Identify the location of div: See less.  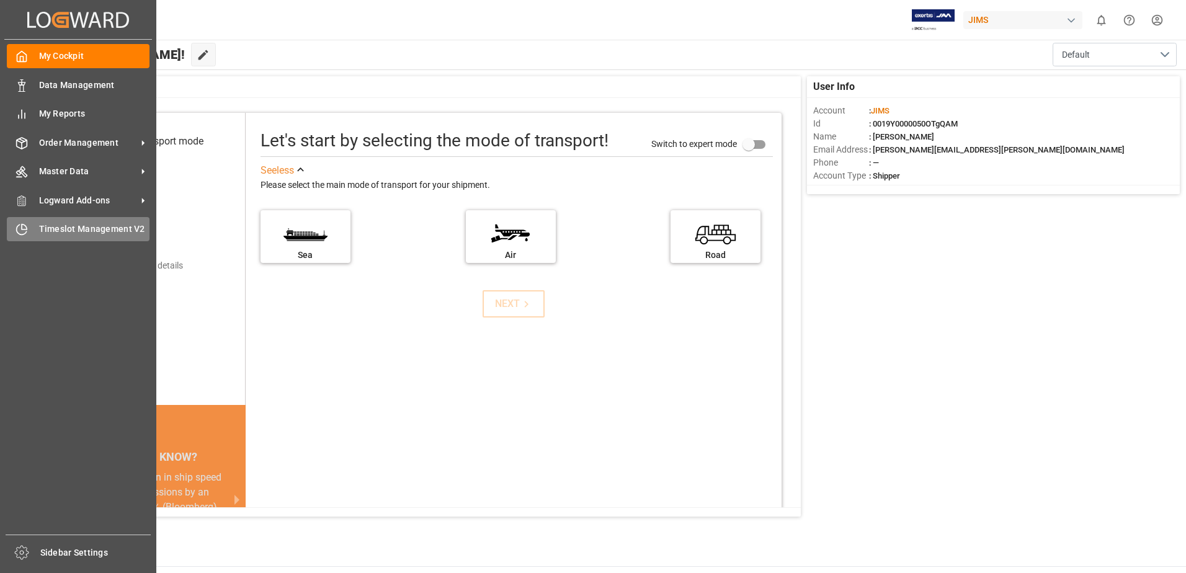
(277, 171).